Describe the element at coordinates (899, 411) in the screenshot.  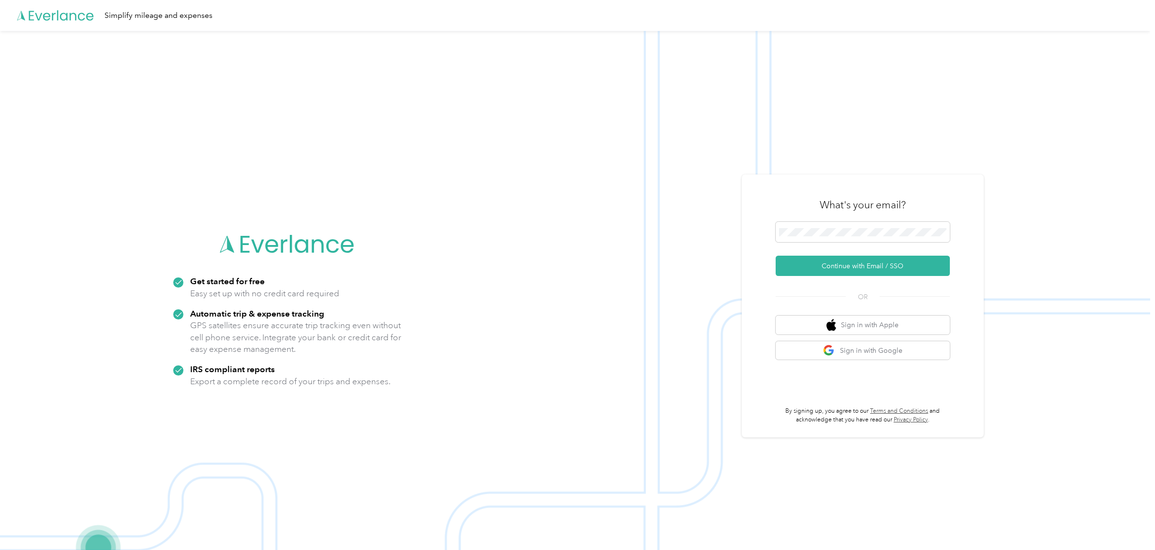
I see `a: Terms and Conditions` at that location.